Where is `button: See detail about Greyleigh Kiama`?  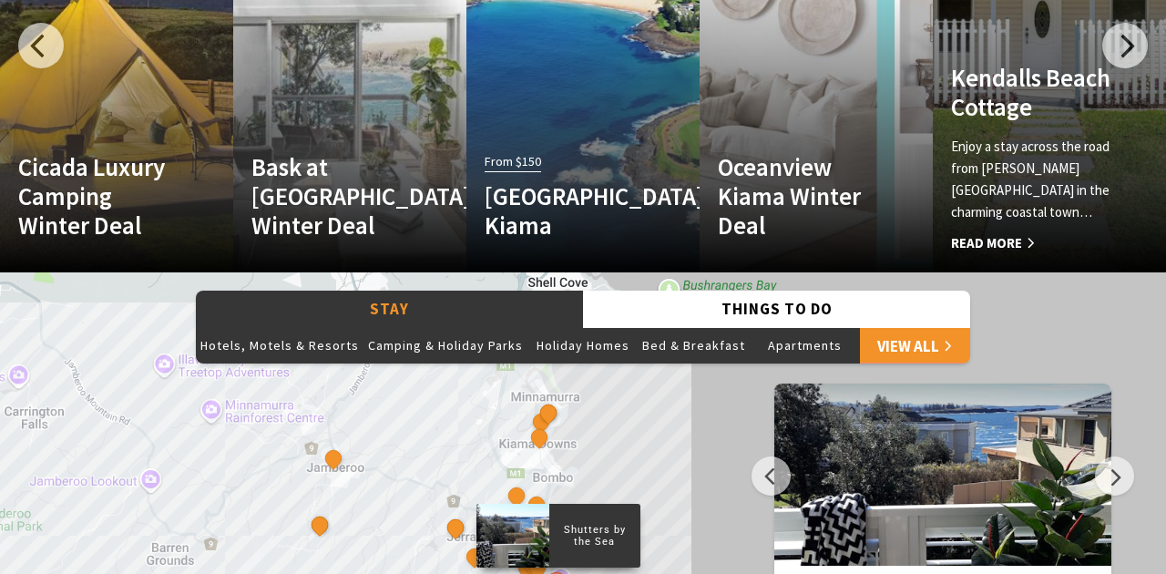
button: See detail about Greyleigh Kiama is located at coordinates (475, 556).